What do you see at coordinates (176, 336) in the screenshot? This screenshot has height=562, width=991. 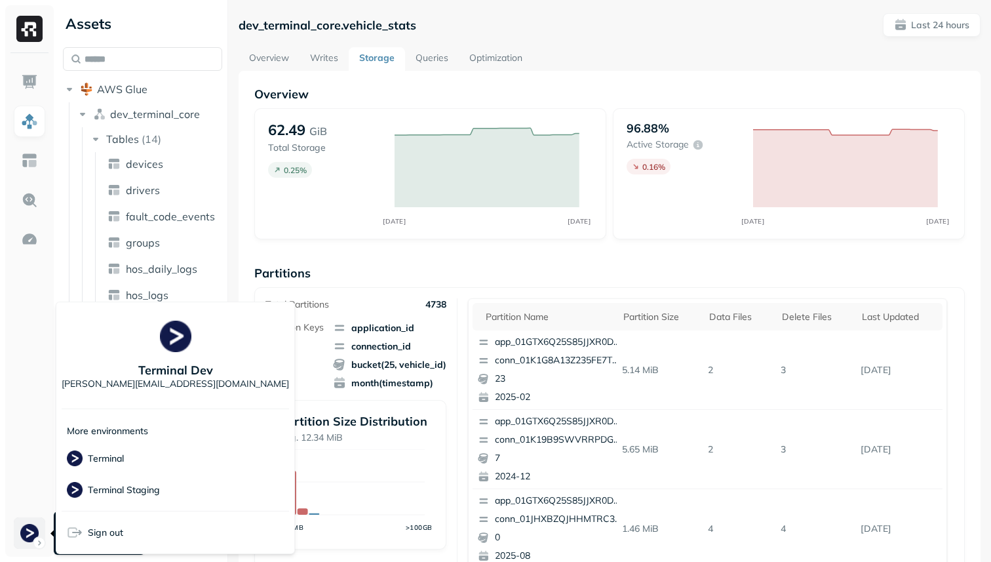 I see `img: Terminal Dev` at bounding box center [176, 336].